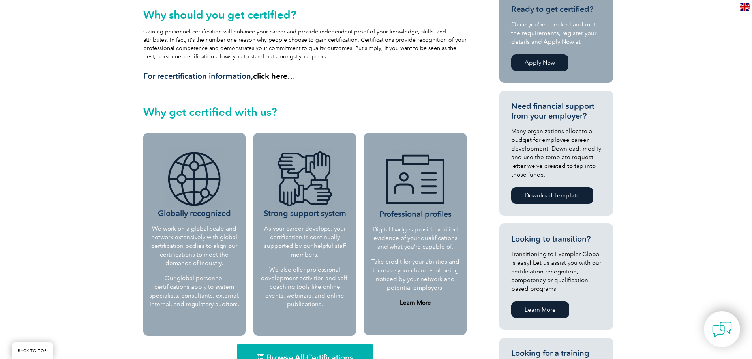 The image size is (752, 359). I want to click on p: Transitioning to Exemplar Global is easy! Let us assist you with our certification recognition, c..., so click(556, 272).